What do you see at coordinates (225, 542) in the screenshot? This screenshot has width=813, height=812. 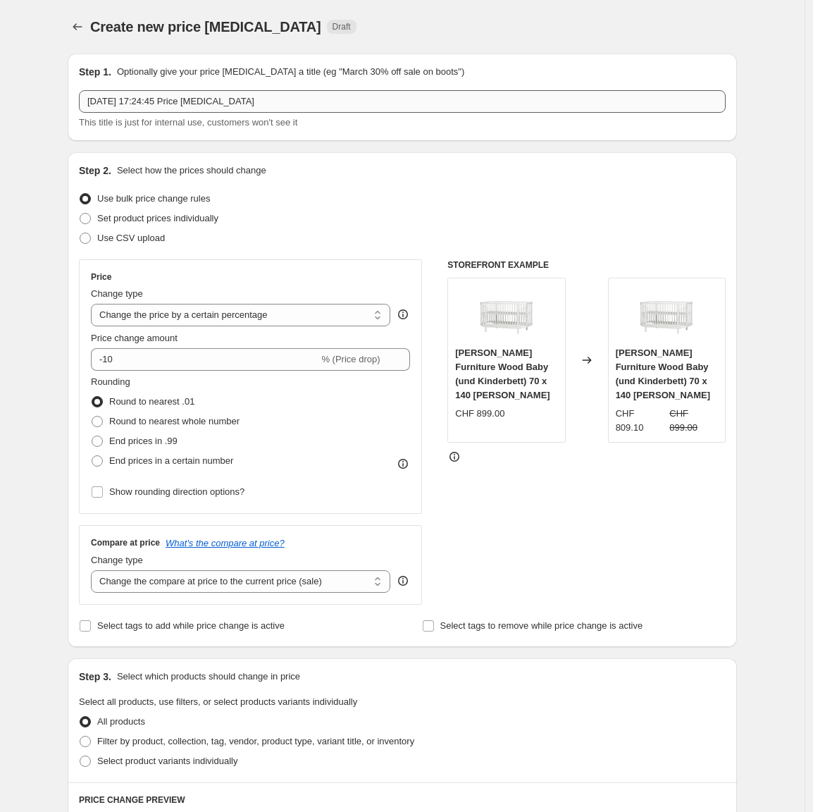 I see `button: What's the compare at price?` at bounding box center [225, 542].